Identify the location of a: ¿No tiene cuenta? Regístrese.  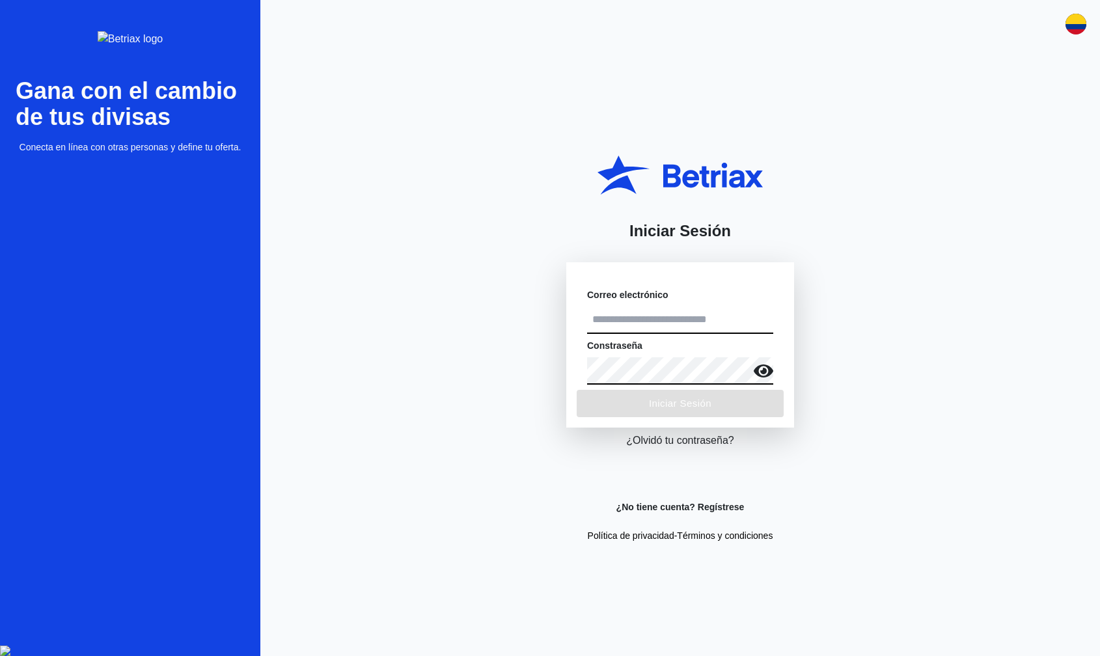
(680, 507).